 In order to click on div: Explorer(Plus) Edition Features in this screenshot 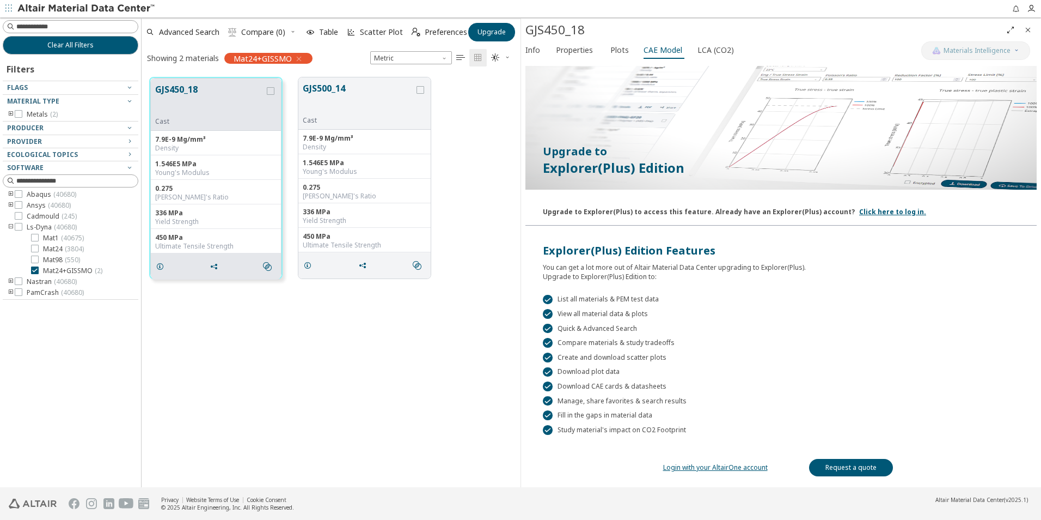, I will do `click(781, 251)`.